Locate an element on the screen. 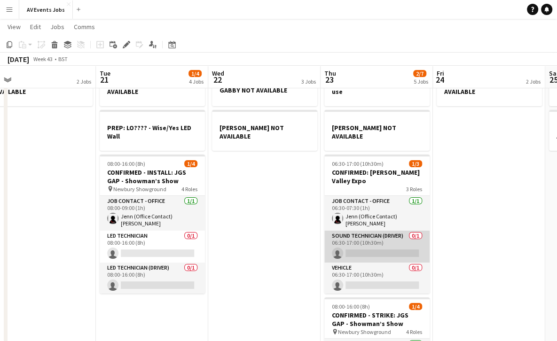 The height and width of the screenshot is (341, 557). h3: PREP: LO???? - Wise/Yes LED Wall is located at coordinates (152, 132).